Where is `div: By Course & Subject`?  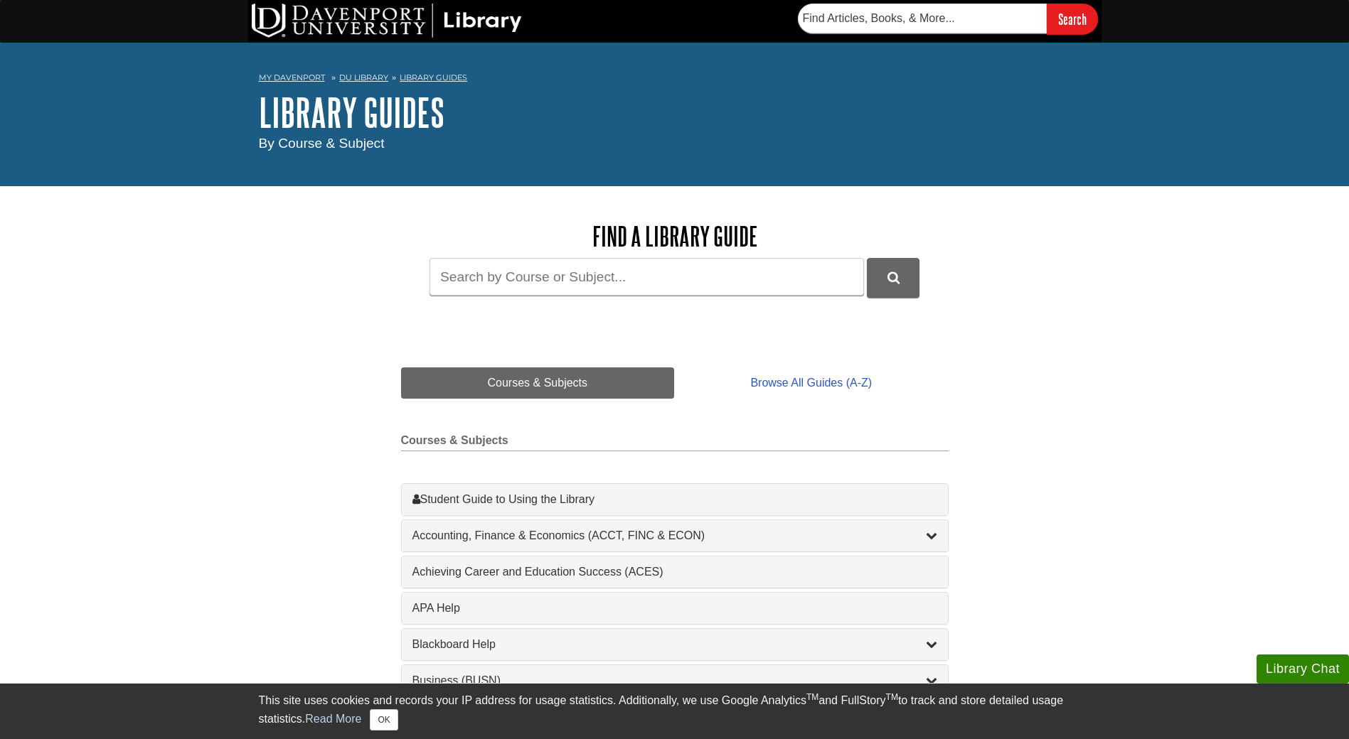
div: By Course & Subject is located at coordinates (675, 144).